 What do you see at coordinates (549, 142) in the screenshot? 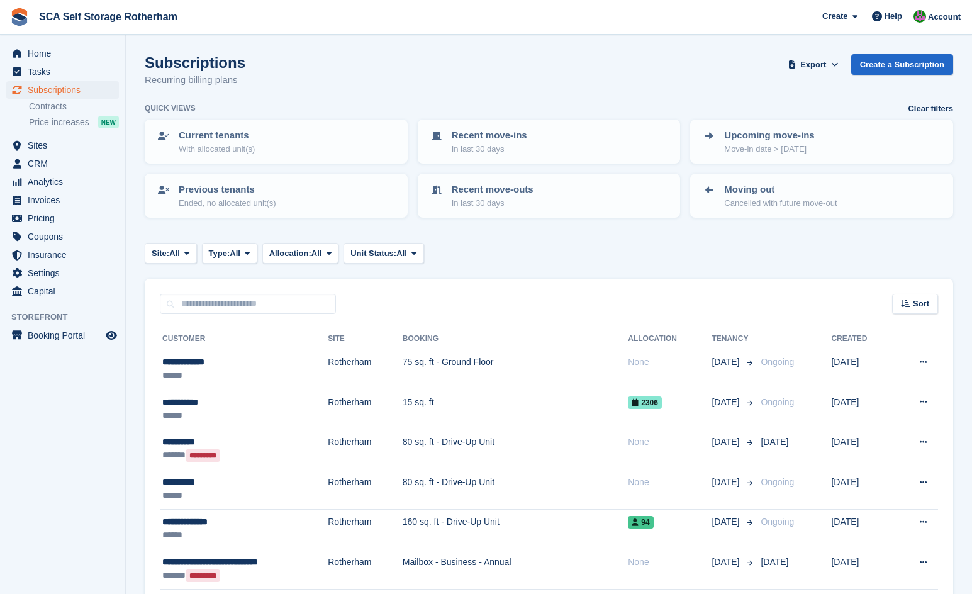
I see `a: Recent move-ins In last 30 days` at bounding box center [549, 142].